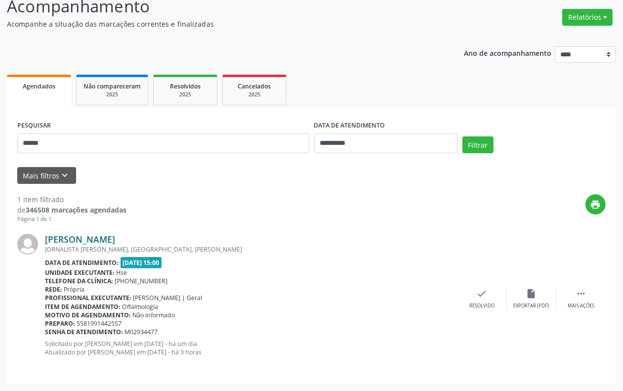  What do you see at coordinates (80, 272) in the screenshot?
I see `b: Unidade executante:` at bounding box center [80, 272].